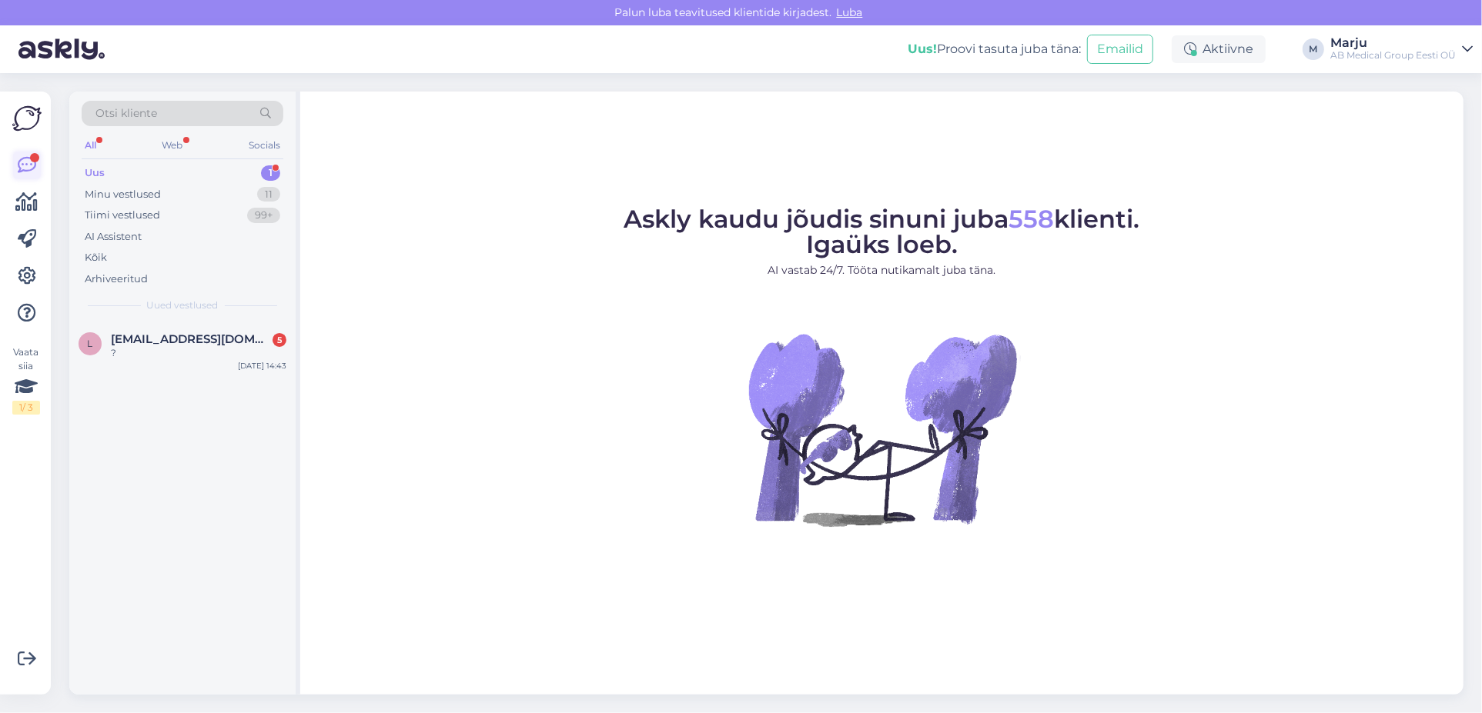 This screenshot has height=713, width=1482. What do you see at coordinates (113, 237) in the screenshot?
I see `div: AI Assistent` at bounding box center [113, 237].